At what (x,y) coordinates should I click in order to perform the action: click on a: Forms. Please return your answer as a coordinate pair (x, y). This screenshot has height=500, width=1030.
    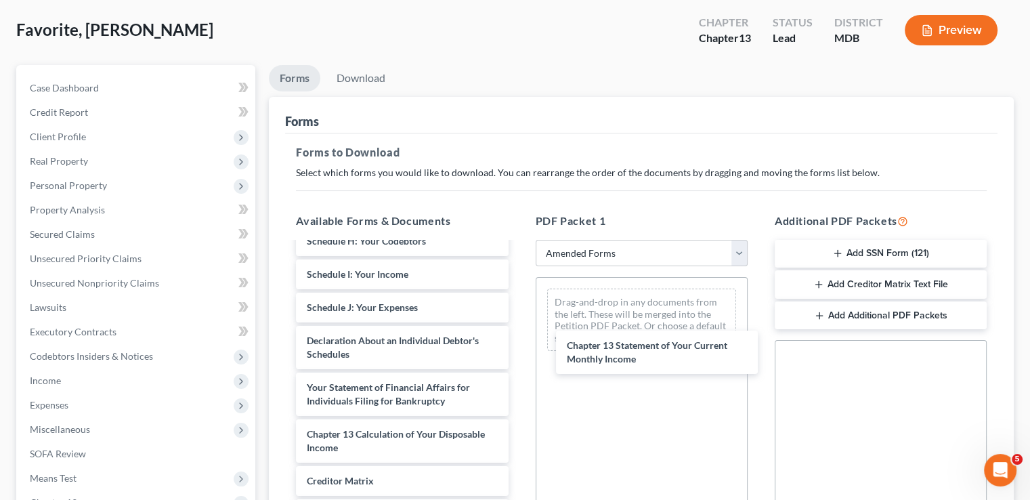
    Looking at the image, I should click on (295, 78).